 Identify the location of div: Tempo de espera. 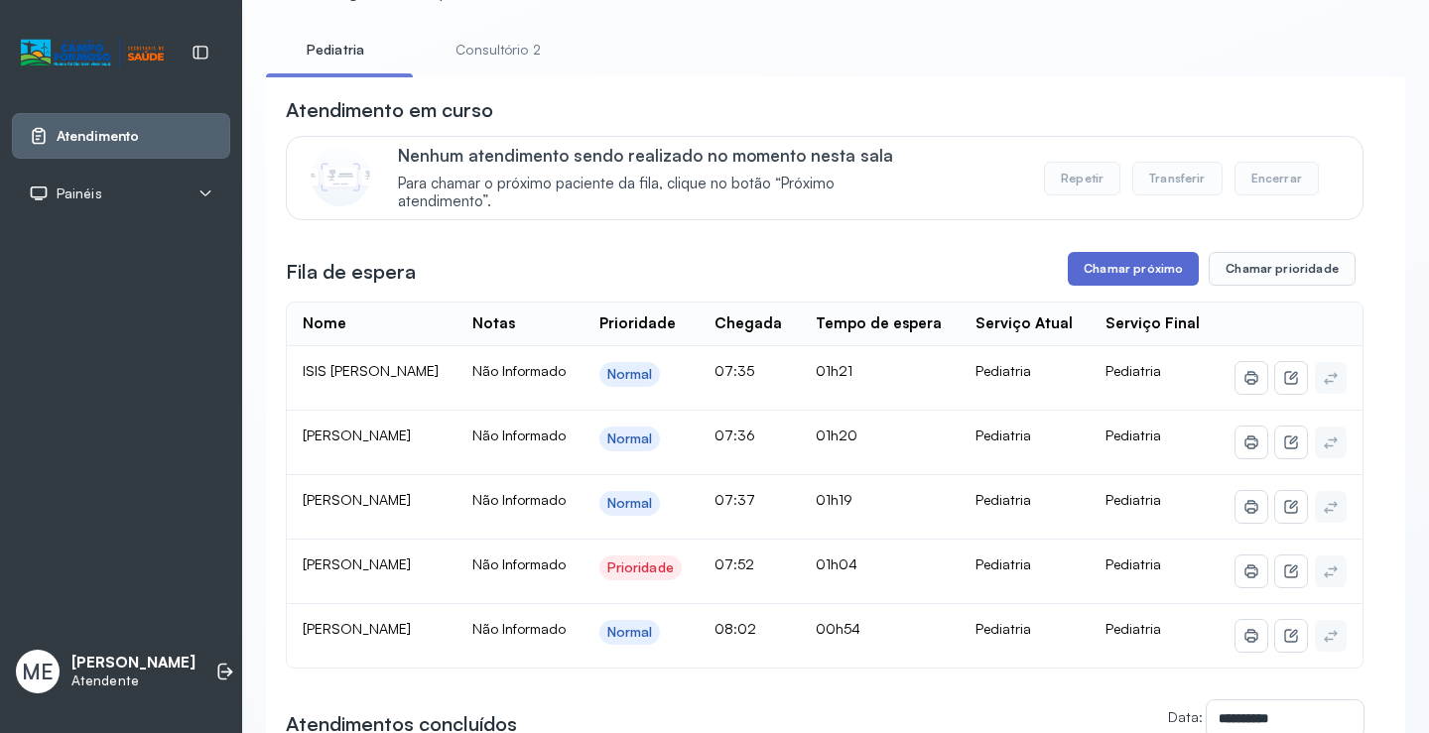
(878, 324).